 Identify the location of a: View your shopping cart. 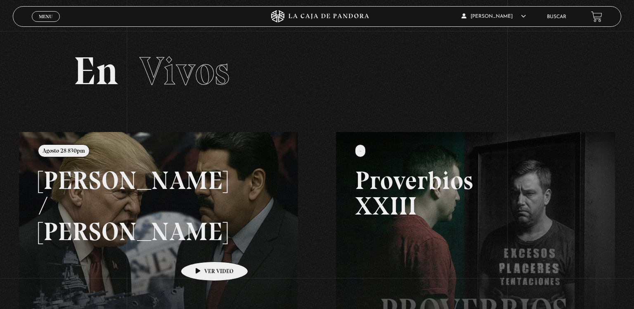
(597, 16).